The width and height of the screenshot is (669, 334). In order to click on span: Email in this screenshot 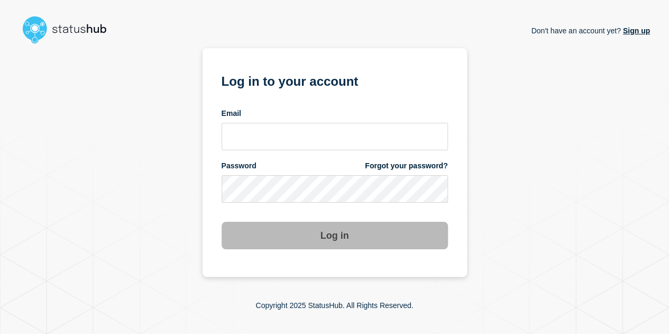, I will do `click(231, 113)`.